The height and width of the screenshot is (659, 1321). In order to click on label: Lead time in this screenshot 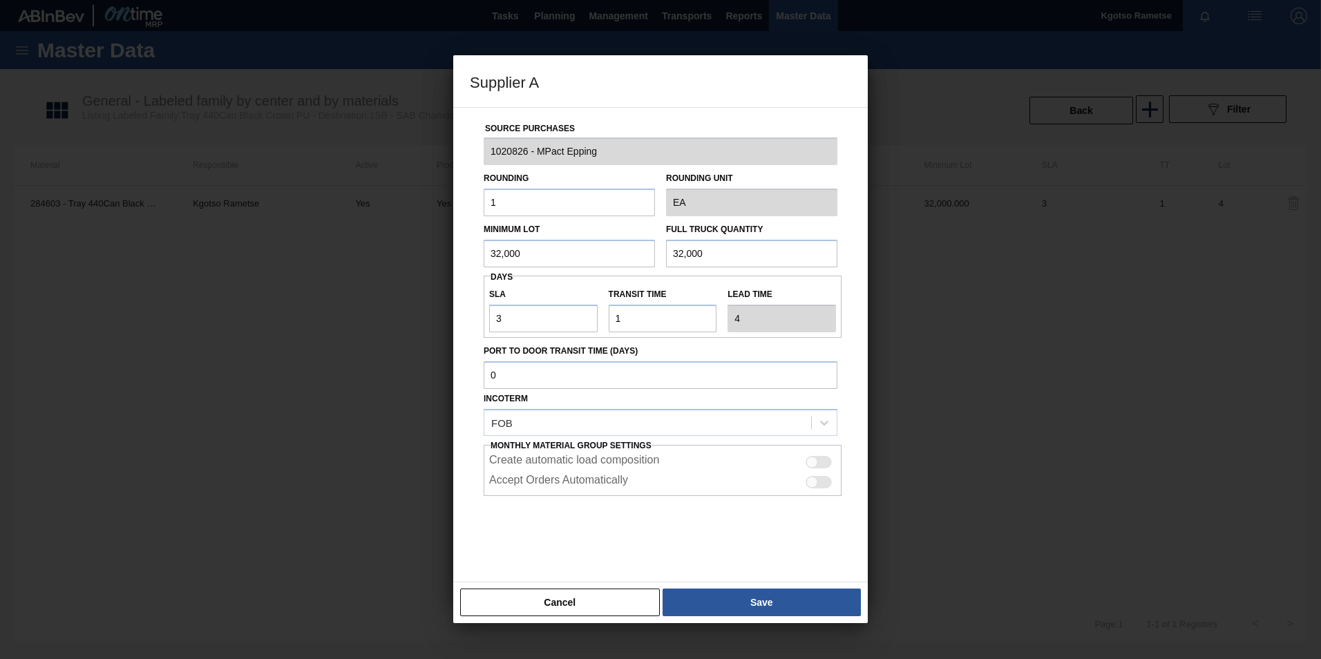, I will do `click(782, 294)`.